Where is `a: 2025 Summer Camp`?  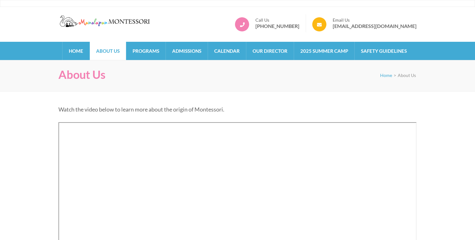
a: 2025 Summer Camp is located at coordinates (324, 51).